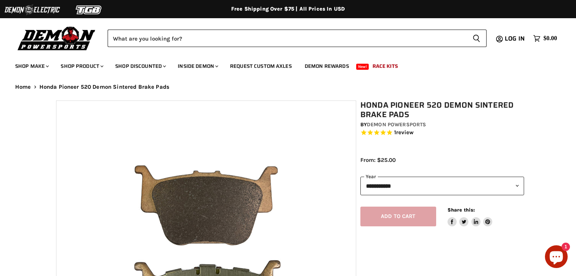 The image size is (576, 276). What do you see at coordinates (297, 38) in the screenshot?
I see `form: Product` at bounding box center [297, 38].